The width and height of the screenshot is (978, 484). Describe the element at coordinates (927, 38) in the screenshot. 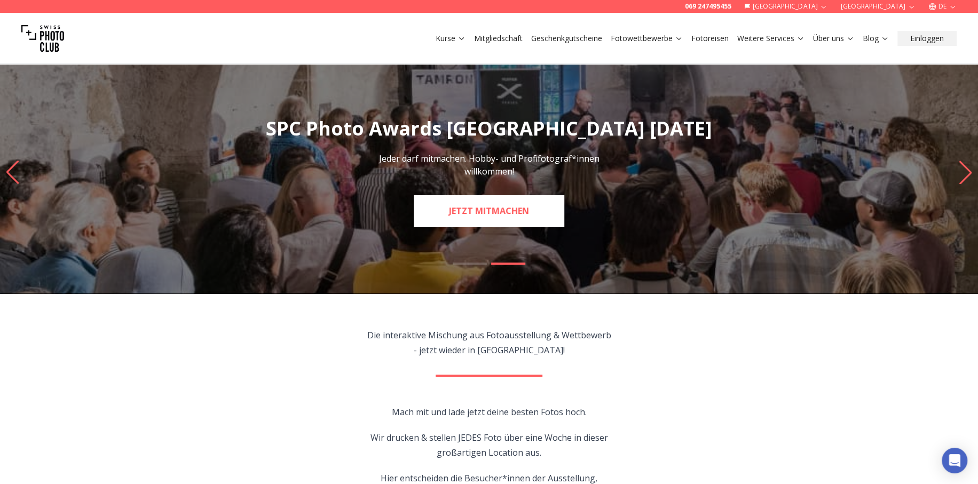

I see `button: Einloggen` at that location.